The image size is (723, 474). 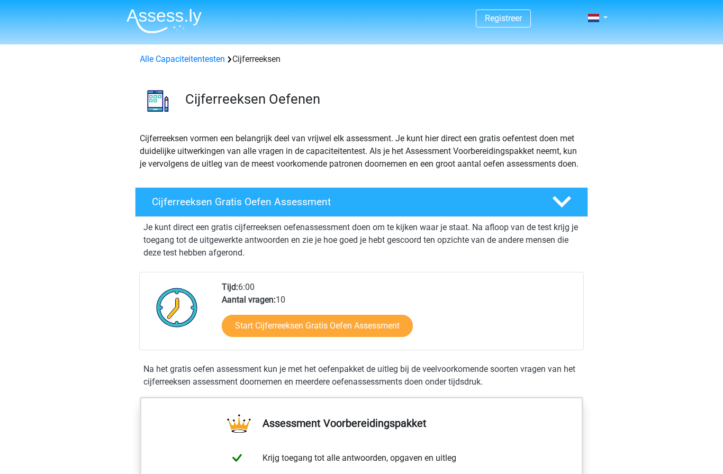 What do you see at coordinates (361, 151) in the screenshot?
I see `p: Cijferreeksen vormen een belangrijk deel van vrijwel elk assessment. Je kunt hier direct een grat...` at bounding box center [361, 151].